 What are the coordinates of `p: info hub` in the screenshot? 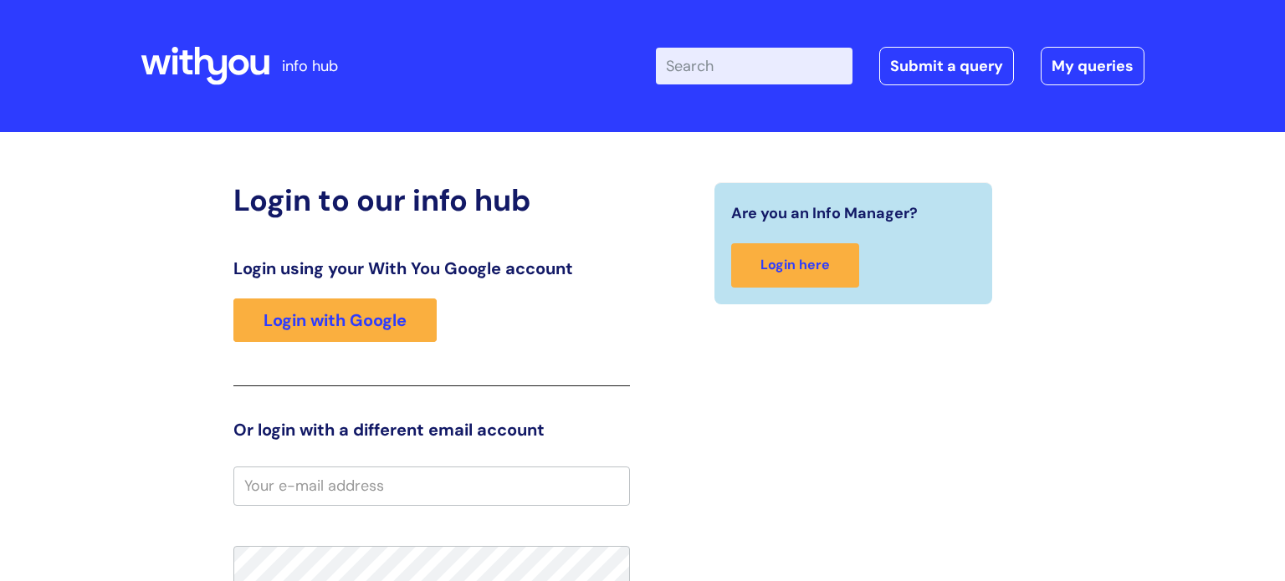 It's located at (309, 66).